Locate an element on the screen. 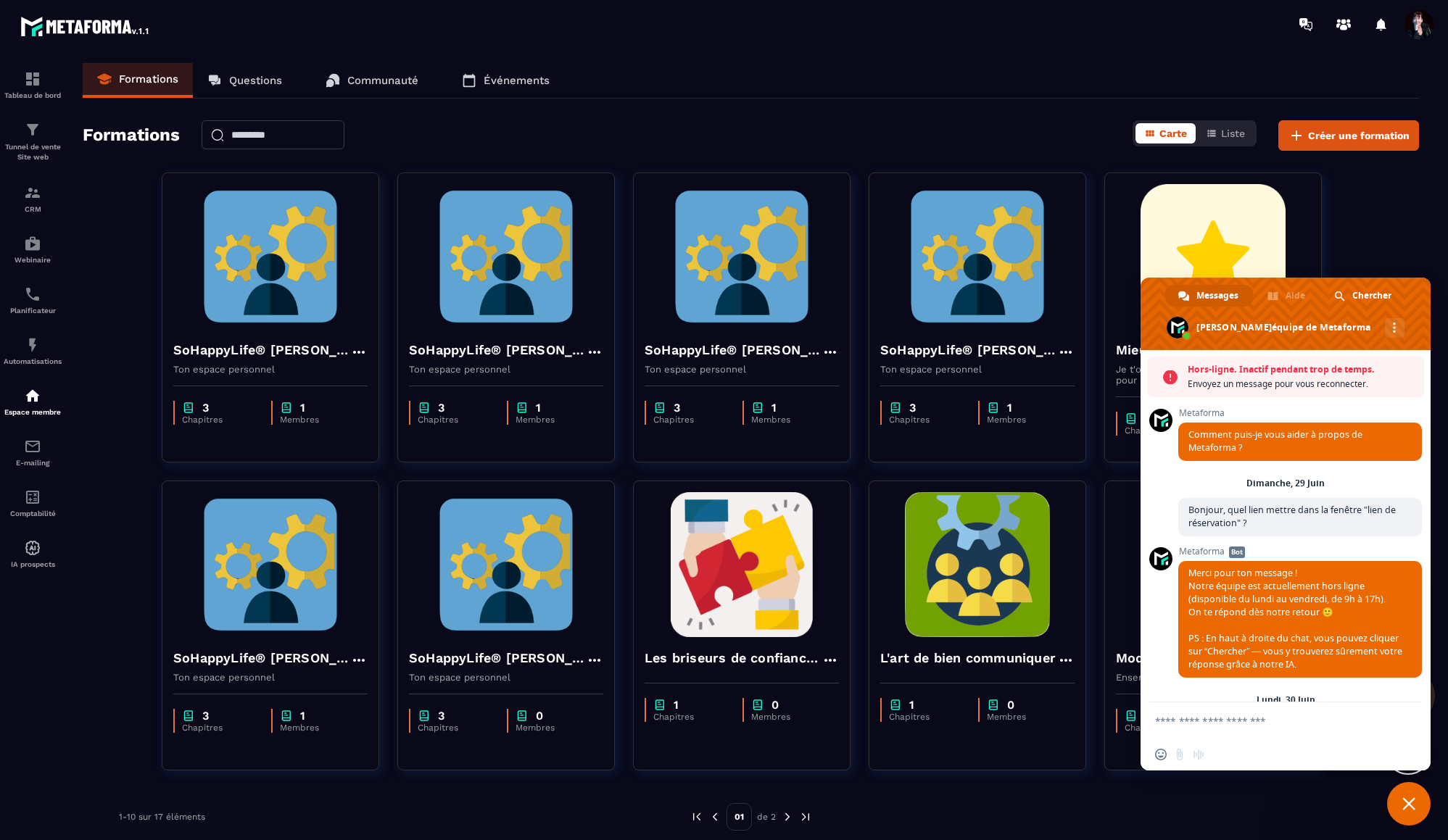  p: Automatisations is located at coordinates (33, 361).